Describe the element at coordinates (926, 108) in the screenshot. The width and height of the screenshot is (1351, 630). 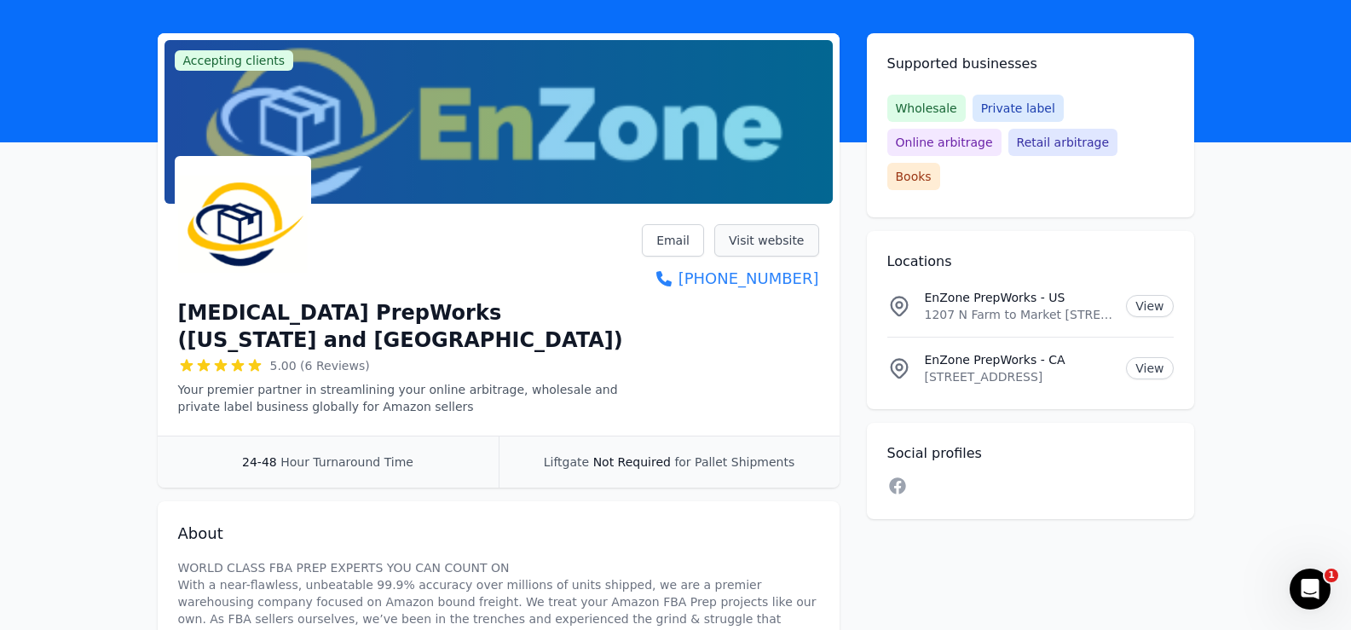
I see `span: Wholesale` at that location.